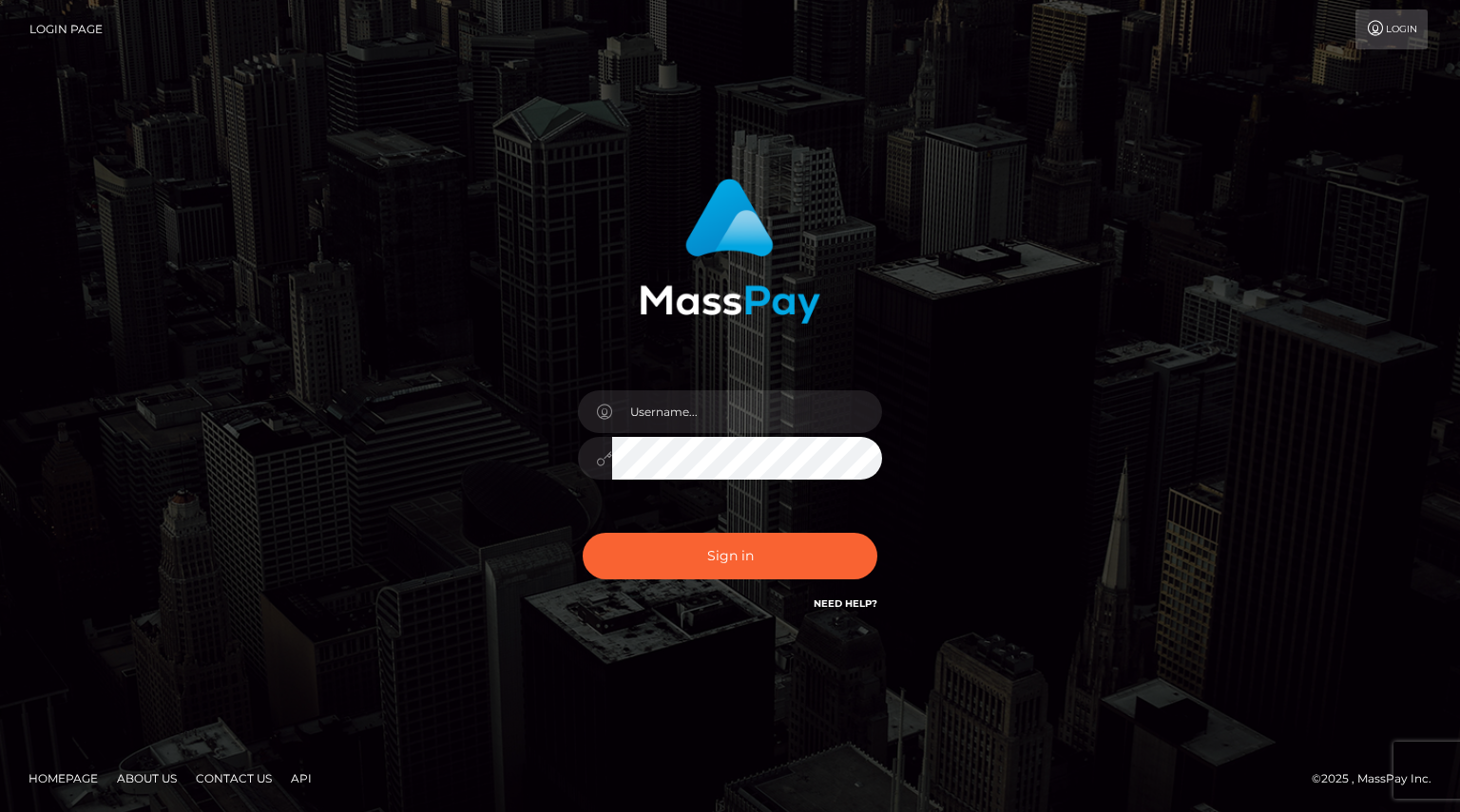 Image resolution: width=1460 pixels, height=812 pixels. What do you see at coordinates (234, 778) in the screenshot?
I see `a: Contact Us` at bounding box center [234, 778].